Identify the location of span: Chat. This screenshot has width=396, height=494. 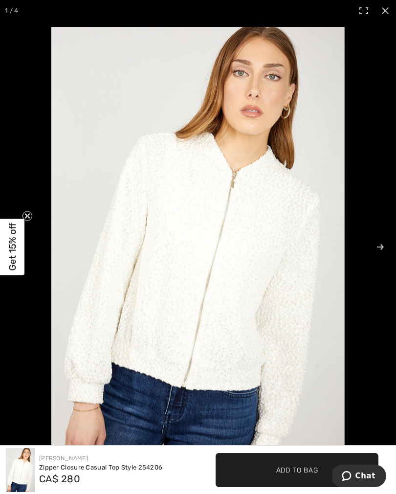
(33, 11).